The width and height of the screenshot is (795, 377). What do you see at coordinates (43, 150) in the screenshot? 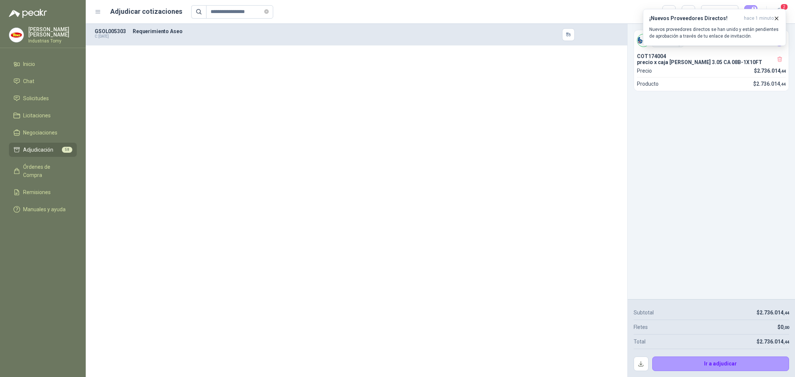
I see `a: Adjudicación58` at bounding box center [43, 150].